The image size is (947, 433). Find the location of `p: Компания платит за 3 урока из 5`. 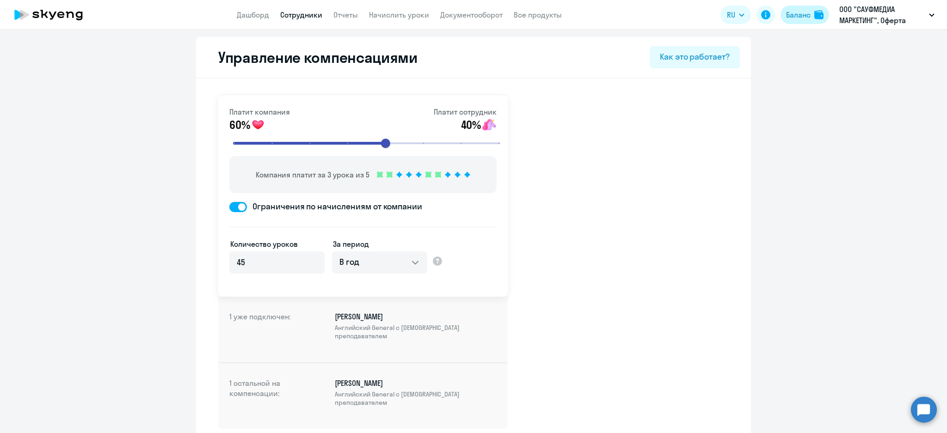

p: Компания платит за 3 урока из 5 is located at coordinates (313, 175).